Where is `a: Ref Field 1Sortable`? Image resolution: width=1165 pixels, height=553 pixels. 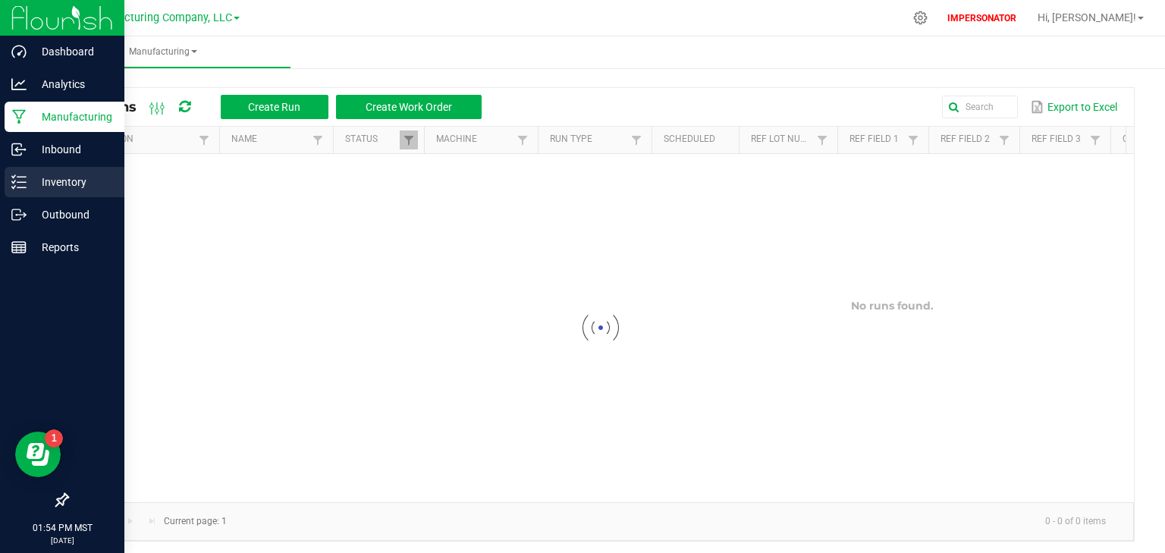 a: Ref Field 1Sortable is located at coordinates (876, 140).